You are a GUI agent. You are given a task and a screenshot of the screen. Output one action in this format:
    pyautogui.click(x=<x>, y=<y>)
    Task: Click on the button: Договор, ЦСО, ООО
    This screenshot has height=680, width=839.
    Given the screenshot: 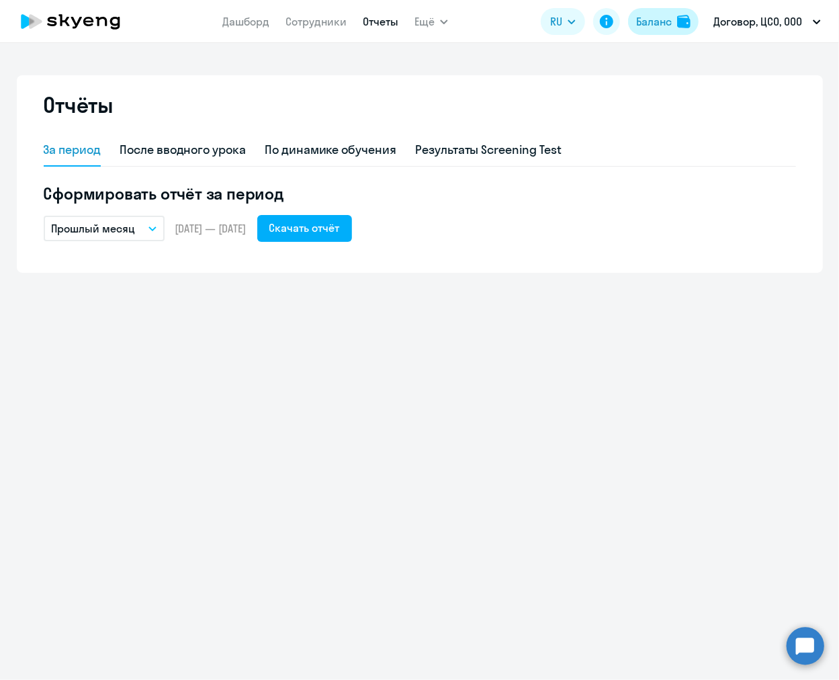 What is the action you would take?
    pyautogui.click(x=767, y=22)
    